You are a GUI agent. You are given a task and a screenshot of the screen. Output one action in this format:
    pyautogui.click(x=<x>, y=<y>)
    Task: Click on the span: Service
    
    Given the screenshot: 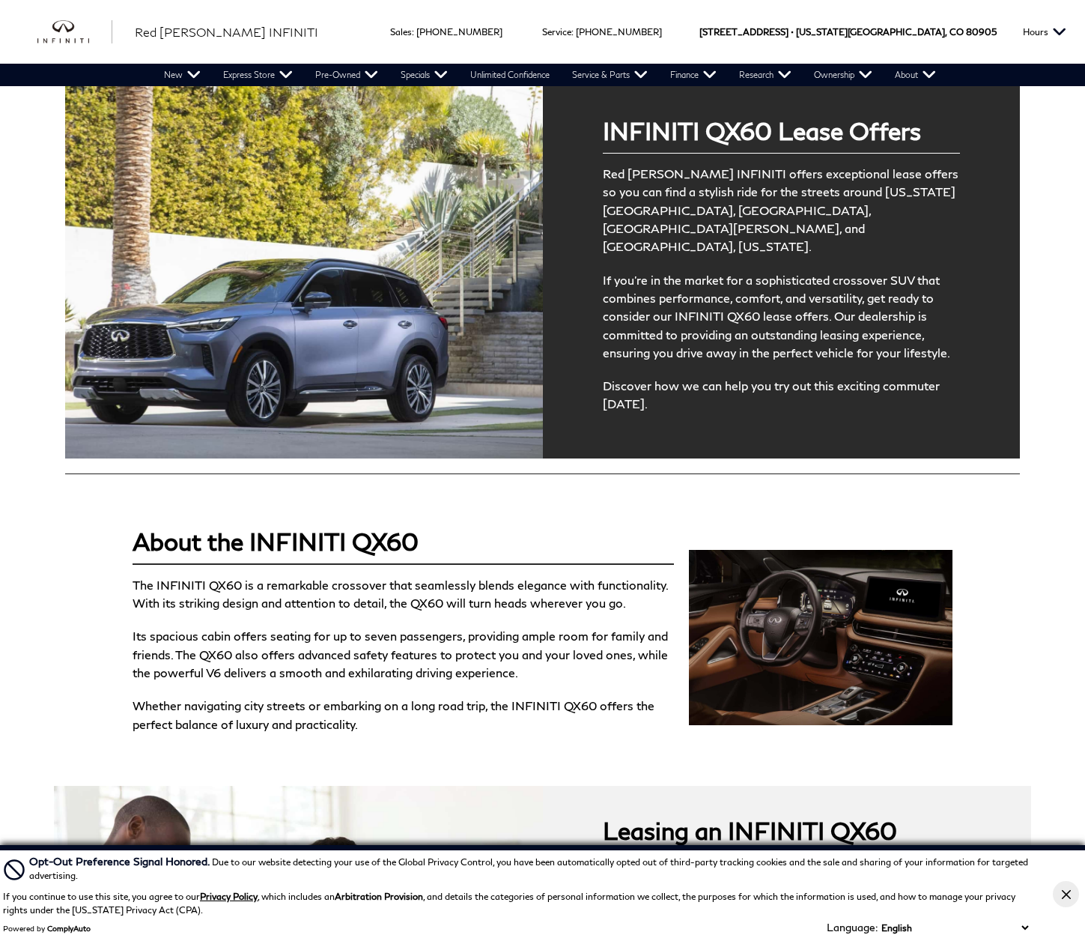 What is the action you would take?
    pyautogui.click(x=556, y=31)
    